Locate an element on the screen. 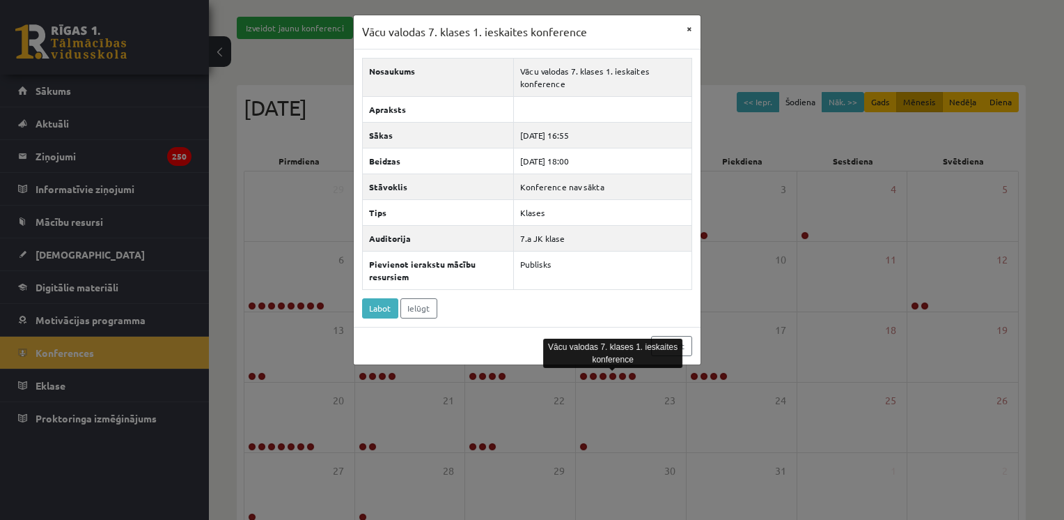  td: Konference nav sākta is located at coordinates (603, 186).